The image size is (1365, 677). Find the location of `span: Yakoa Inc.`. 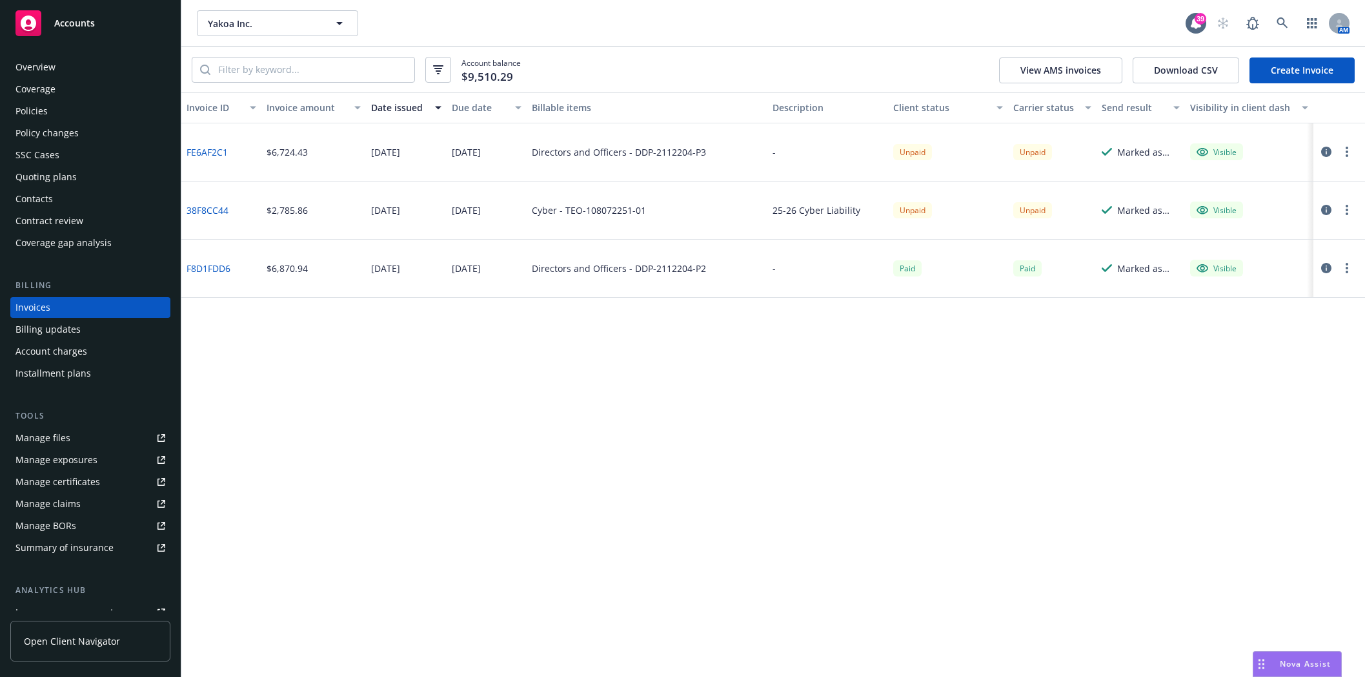

span: Yakoa Inc. is located at coordinates (263, 23).